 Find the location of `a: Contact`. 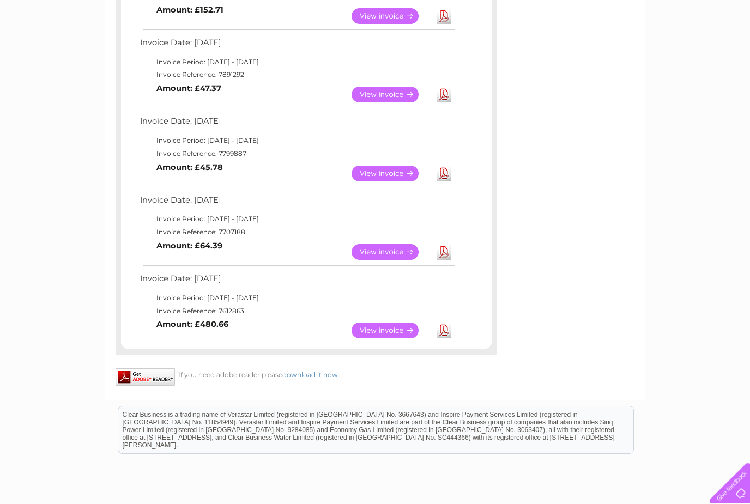

a: Contact is located at coordinates (691, 50).